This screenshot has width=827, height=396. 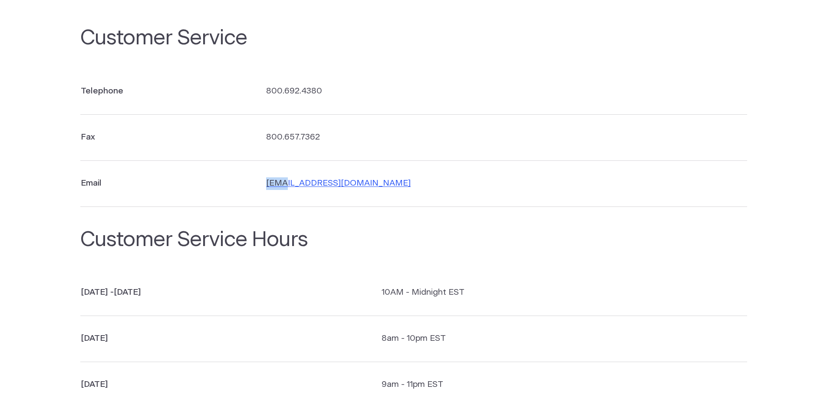 What do you see at coordinates (167, 183) in the screenshot?
I see `th: Email` at bounding box center [167, 183].